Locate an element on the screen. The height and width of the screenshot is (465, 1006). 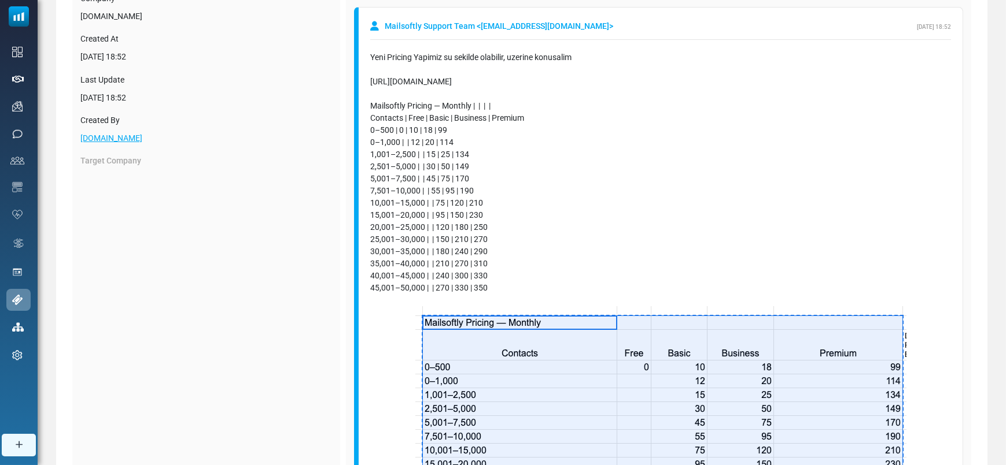
label: Target Company is located at coordinates (110, 161).